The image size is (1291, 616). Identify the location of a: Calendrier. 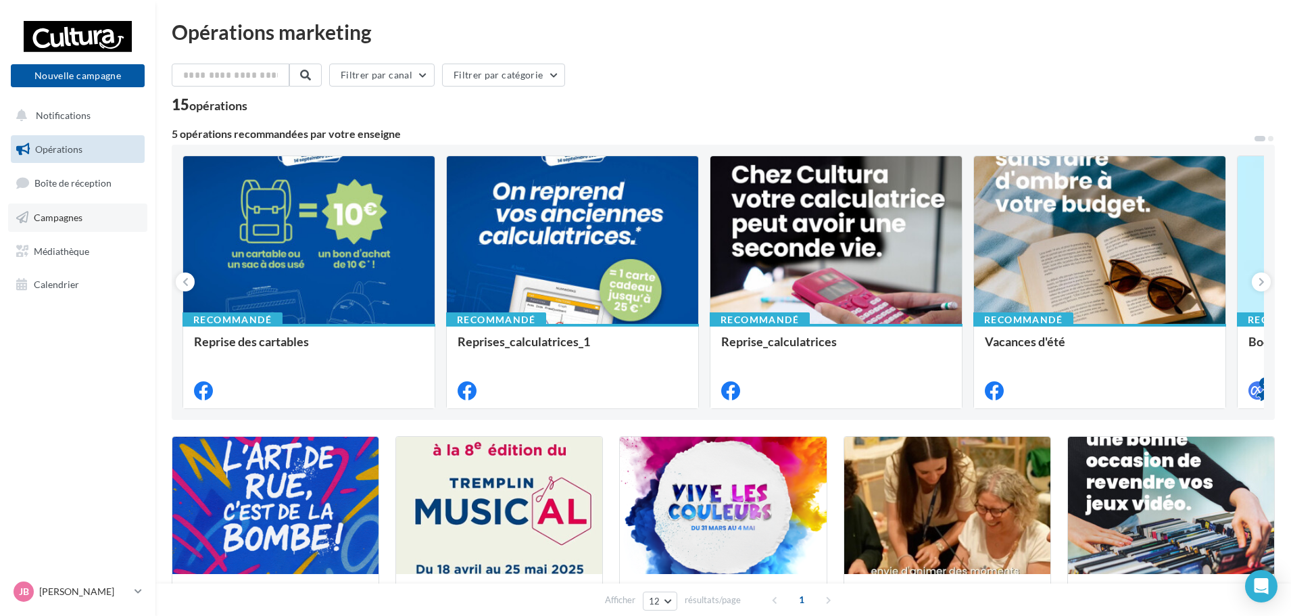
(78, 285).